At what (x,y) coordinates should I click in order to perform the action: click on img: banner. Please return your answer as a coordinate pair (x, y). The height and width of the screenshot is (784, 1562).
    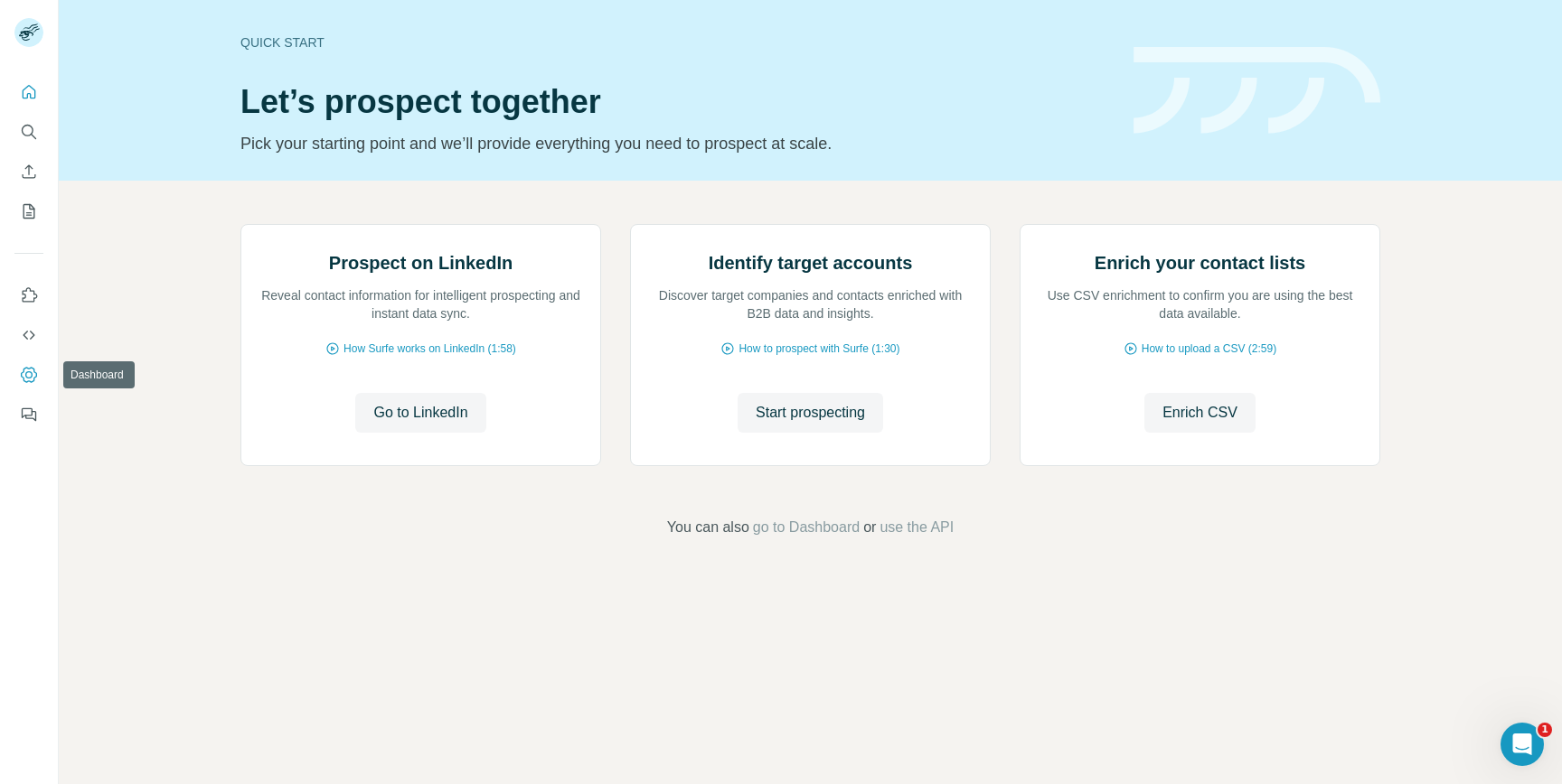
    Looking at the image, I should click on (1256, 90).